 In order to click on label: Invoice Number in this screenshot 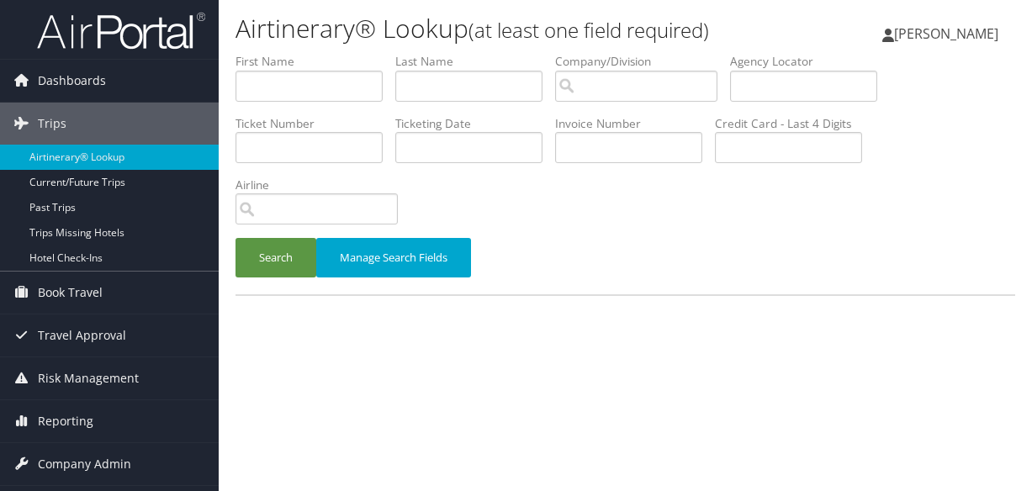, I will do `click(635, 124)`.